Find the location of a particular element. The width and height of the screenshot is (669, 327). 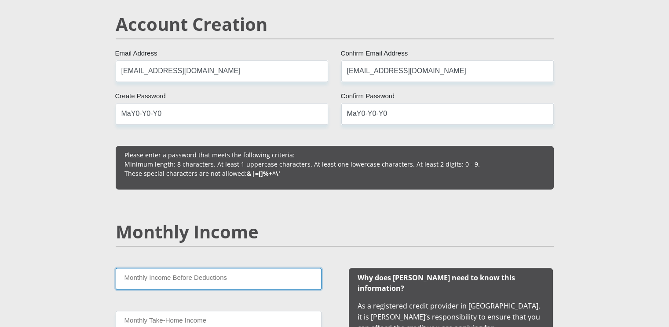

input: Confirm Password is located at coordinates (448, 114).